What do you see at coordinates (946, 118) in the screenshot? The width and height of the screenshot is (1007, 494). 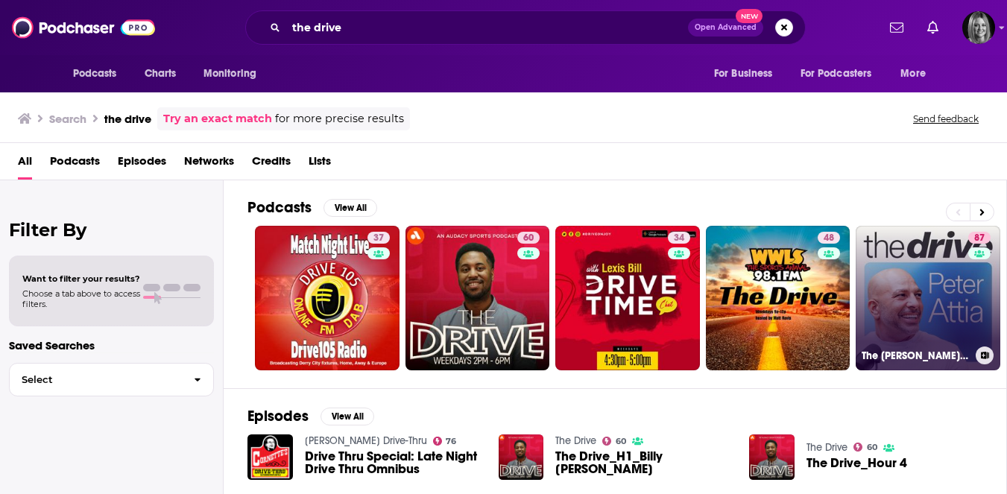 I see `button: Send feedback` at bounding box center [946, 118].